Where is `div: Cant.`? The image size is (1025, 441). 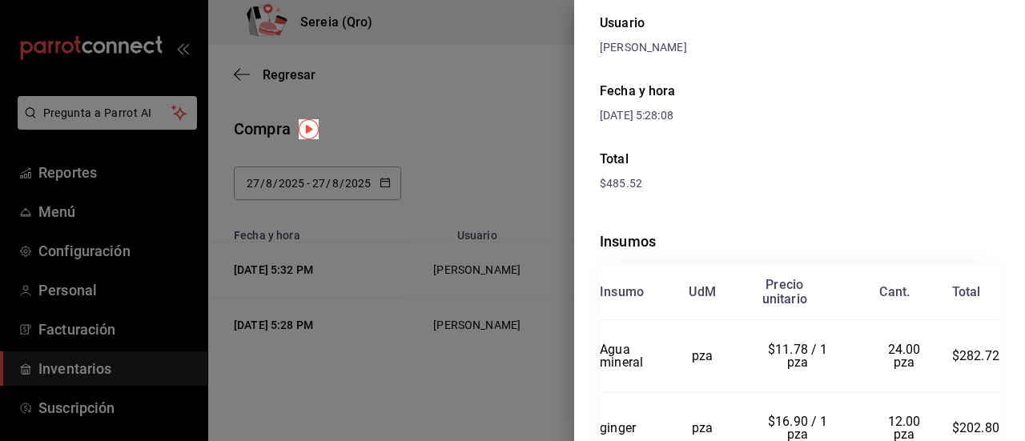 div: Cant. is located at coordinates (894, 292).